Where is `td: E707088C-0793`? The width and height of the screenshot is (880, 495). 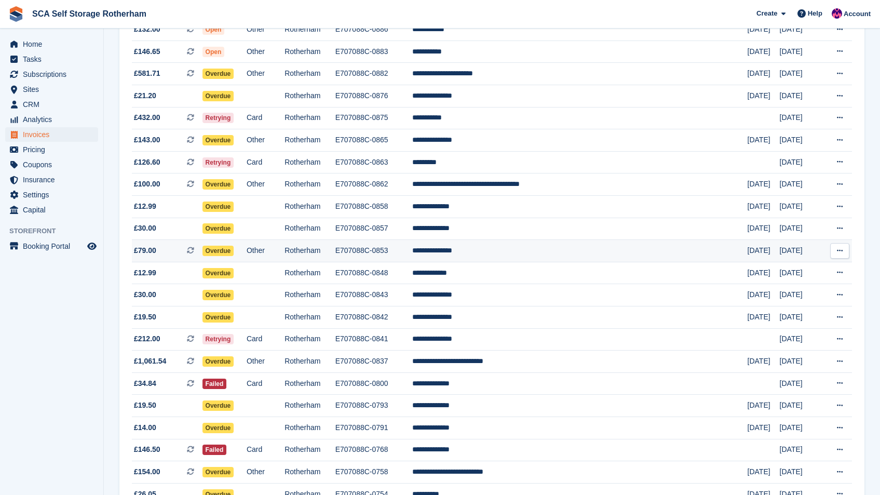 td: E707088C-0793 is located at coordinates (374, 406).